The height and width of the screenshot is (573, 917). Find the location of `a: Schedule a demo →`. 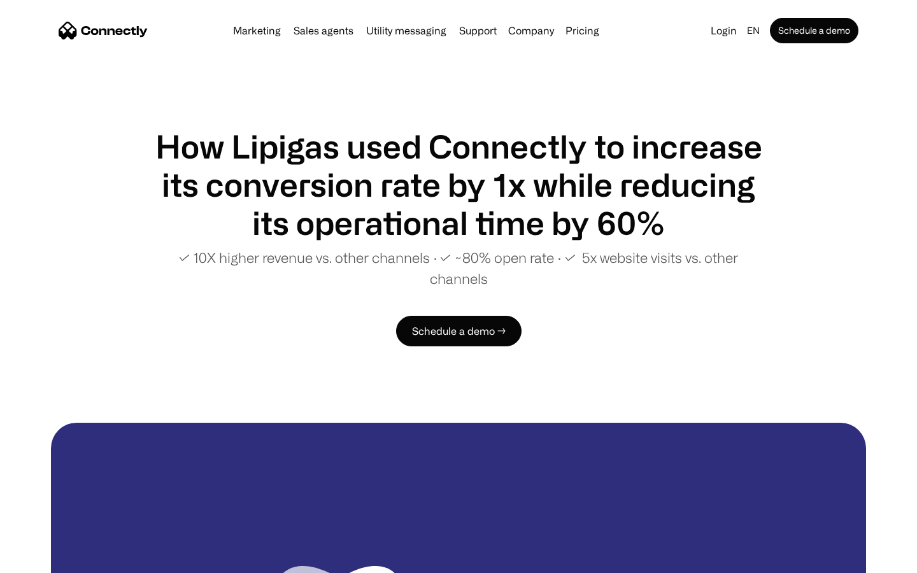

a: Schedule a demo → is located at coordinates (458, 331).